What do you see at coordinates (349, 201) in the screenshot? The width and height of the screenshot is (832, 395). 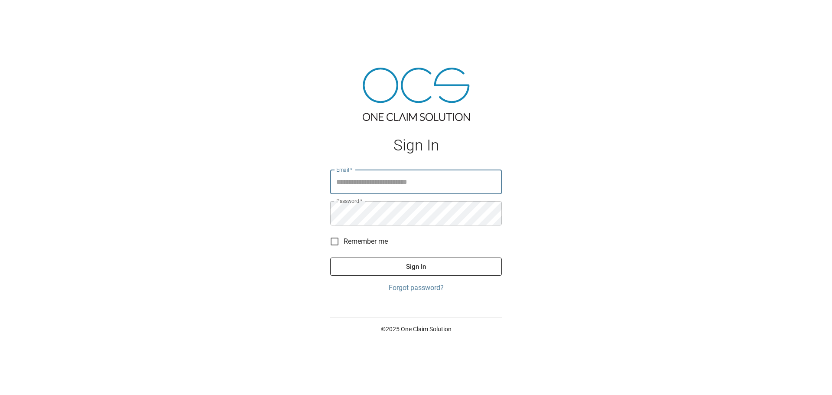 I see `label: Password` at bounding box center [349, 201].